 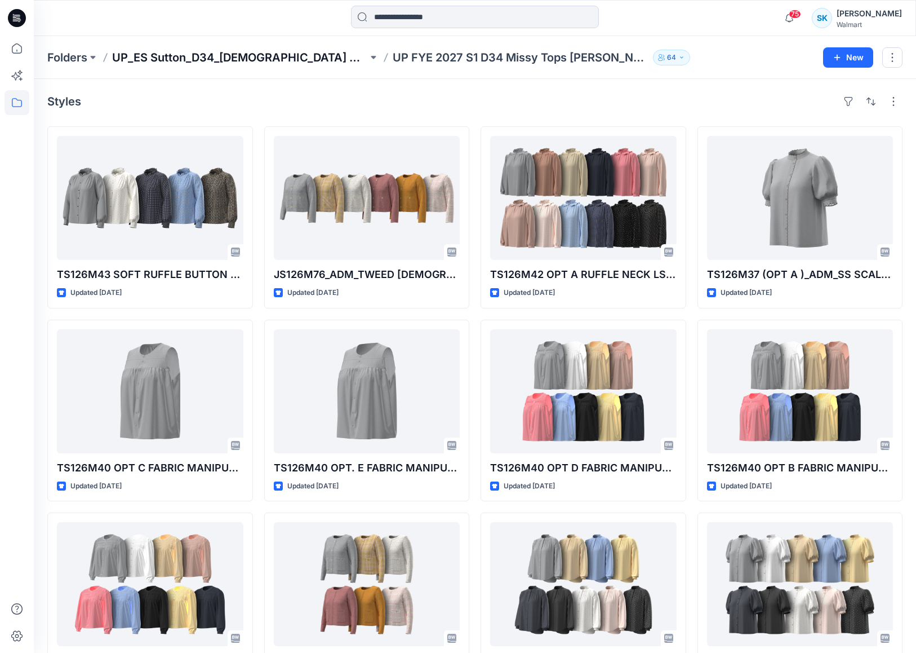 What do you see at coordinates (150, 391) in the screenshot?
I see `a: TS126M40 OPT C FABRIC MANIPULATION SHELL - REDUCED` at bounding box center [150, 391].